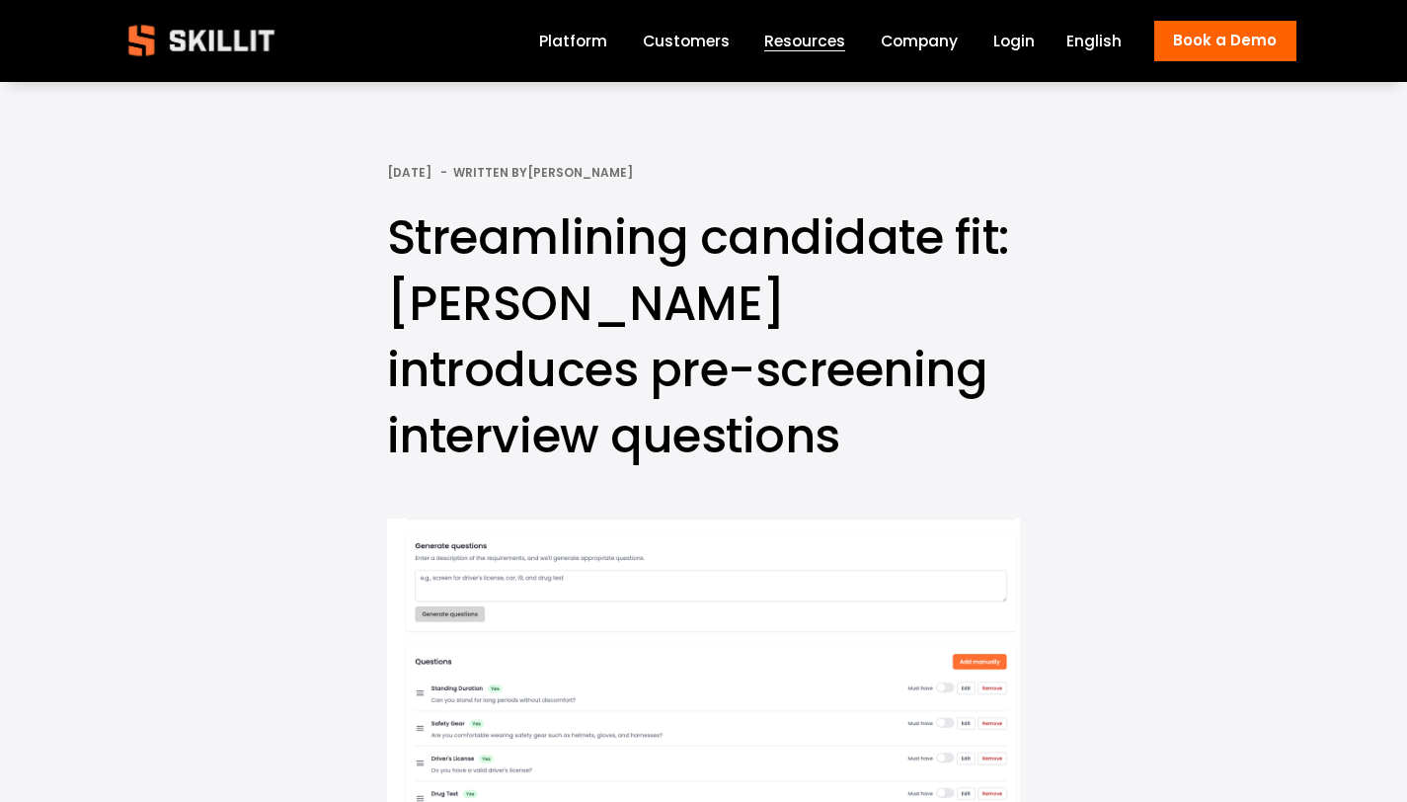 The width and height of the screenshot is (1407, 802). Describe the element at coordinates (201, 40) in the screenshot. I see `img: Skillit` at that location.